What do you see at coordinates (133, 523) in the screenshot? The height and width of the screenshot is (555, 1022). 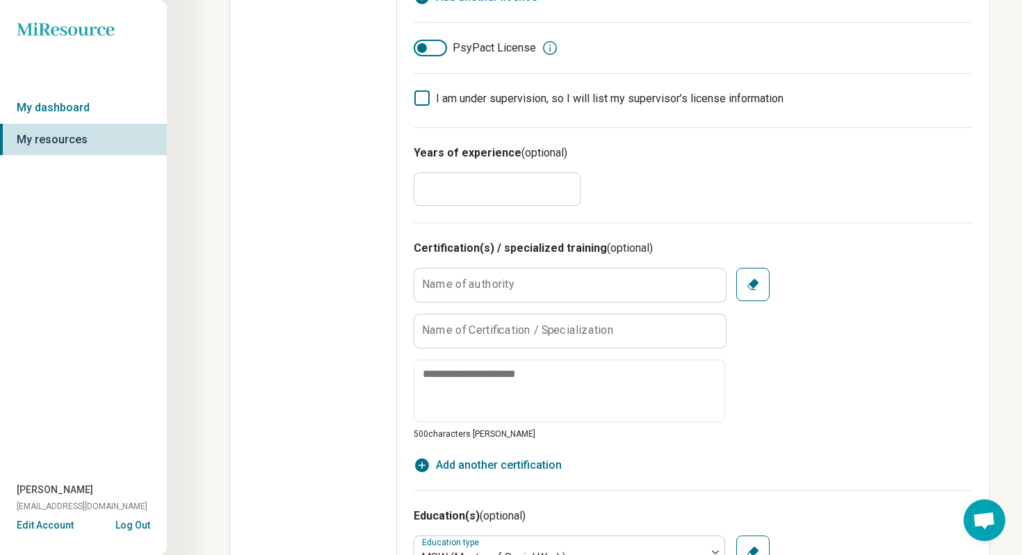 I see `button: Log Out` at bounding box center [133, 523].